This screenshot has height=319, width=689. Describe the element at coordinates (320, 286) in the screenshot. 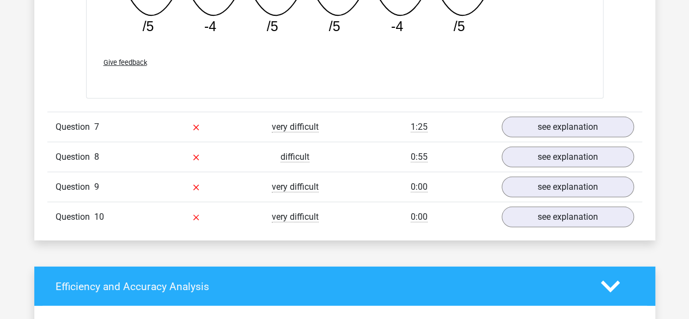

I see `h4: Efficiency and Accuracy Analysis` at that location.